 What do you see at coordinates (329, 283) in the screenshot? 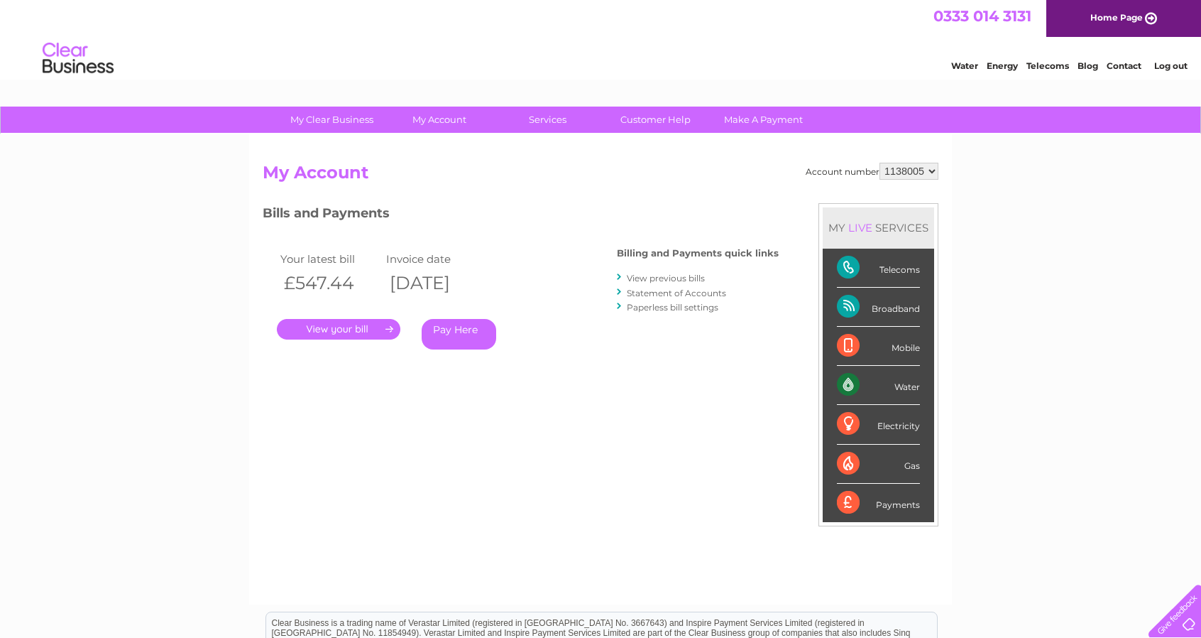
I see `th: £547.44` at bounding box center [329, 283].